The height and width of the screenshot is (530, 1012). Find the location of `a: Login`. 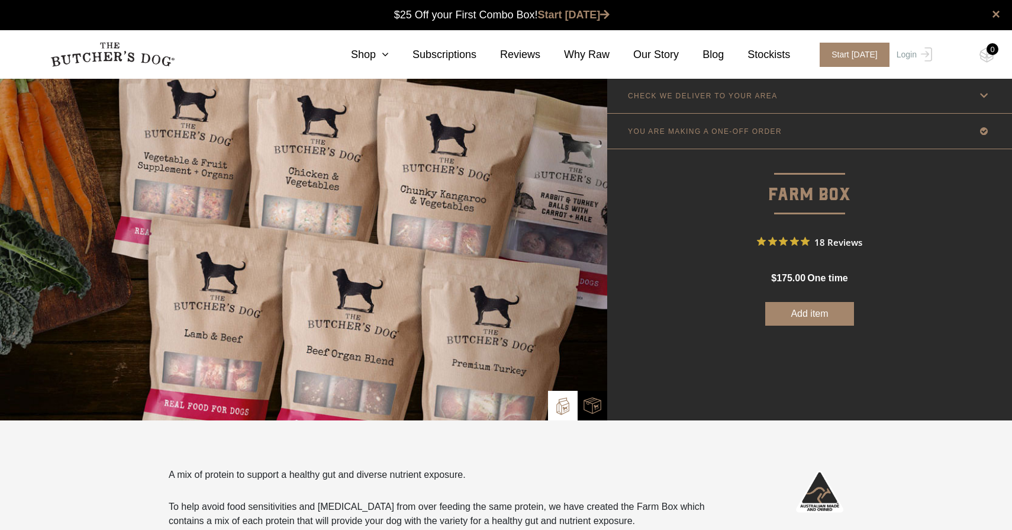

a: Login is located at coordinates (913, 54).